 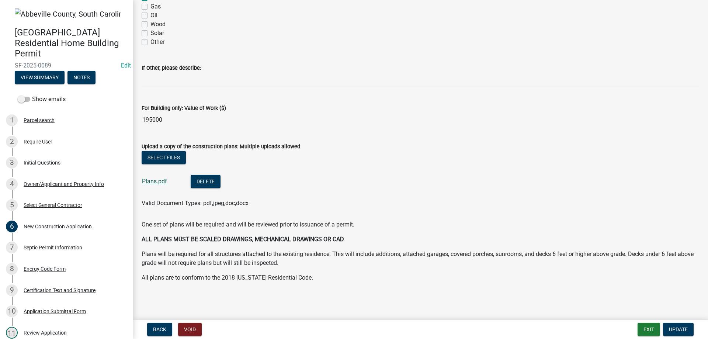 I want to click on p: Plans will be required for all structures attached to the existing residence. This will include a..., so click(x=420, y=259).